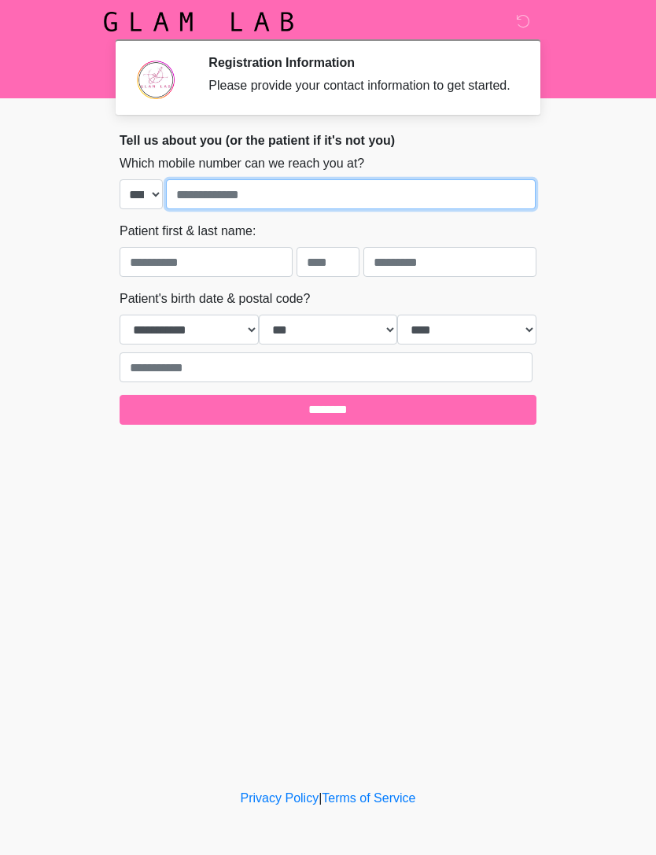  I want to click on label: Patient first & last name:, so click(187, 231).